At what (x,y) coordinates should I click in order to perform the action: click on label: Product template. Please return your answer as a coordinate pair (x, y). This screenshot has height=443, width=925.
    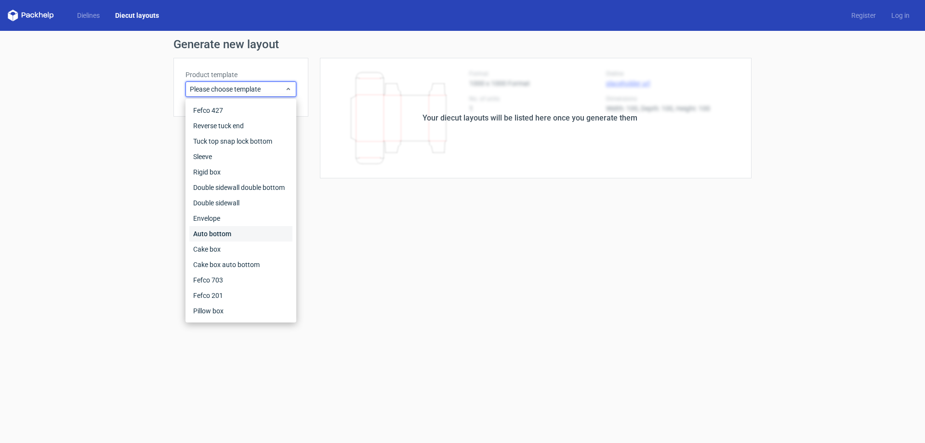
    Looking at the image, I should click on (241, 75).